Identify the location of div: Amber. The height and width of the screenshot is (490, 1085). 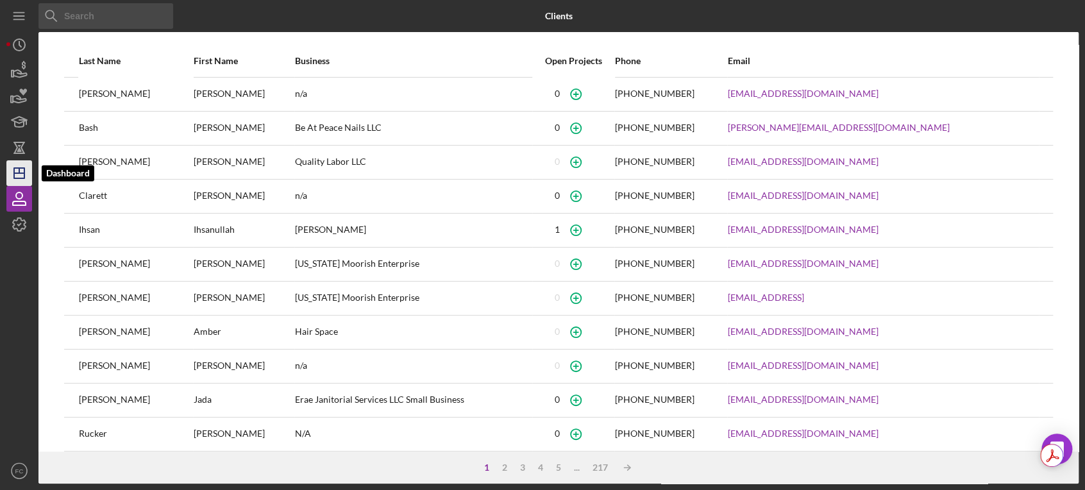
(244, 332).